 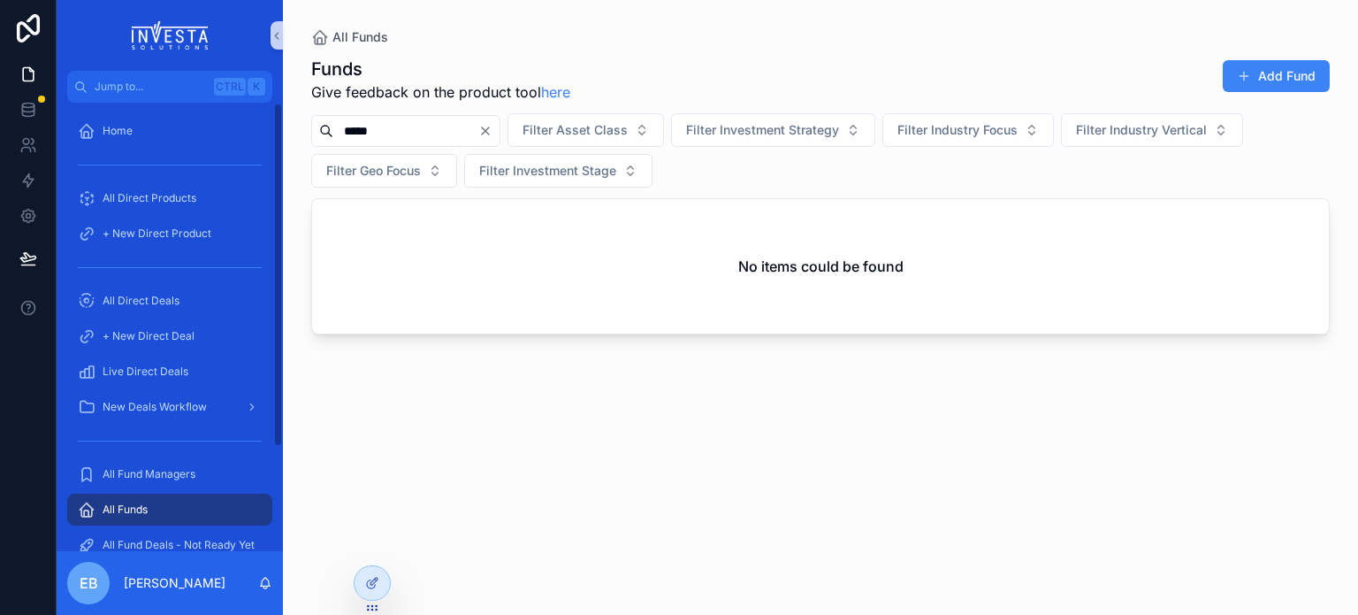 What do you see at coordinates (170, 198) in the screenshot?
I see `a: All Direct Products` at bounding box center [170, 198].